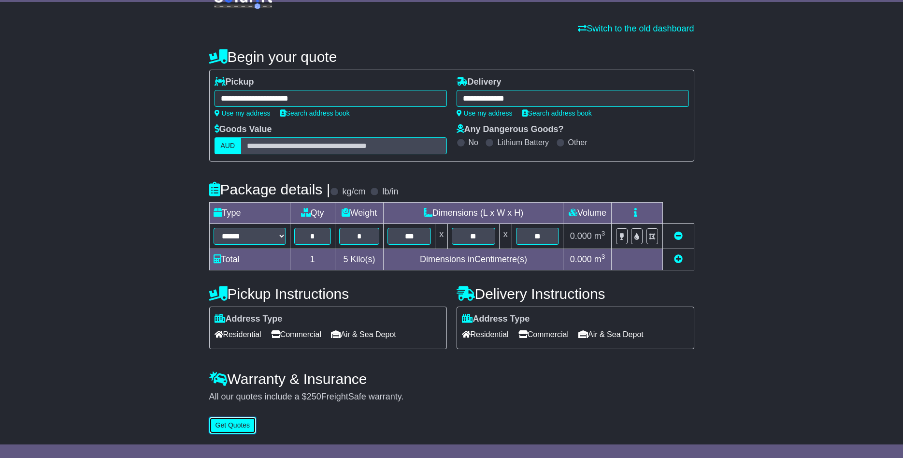 Image resolution: width=903 pixels, height=458 pixels. Describe the element at coordinates (249, 213) in the screenshot. I see `td: Type` at that location.